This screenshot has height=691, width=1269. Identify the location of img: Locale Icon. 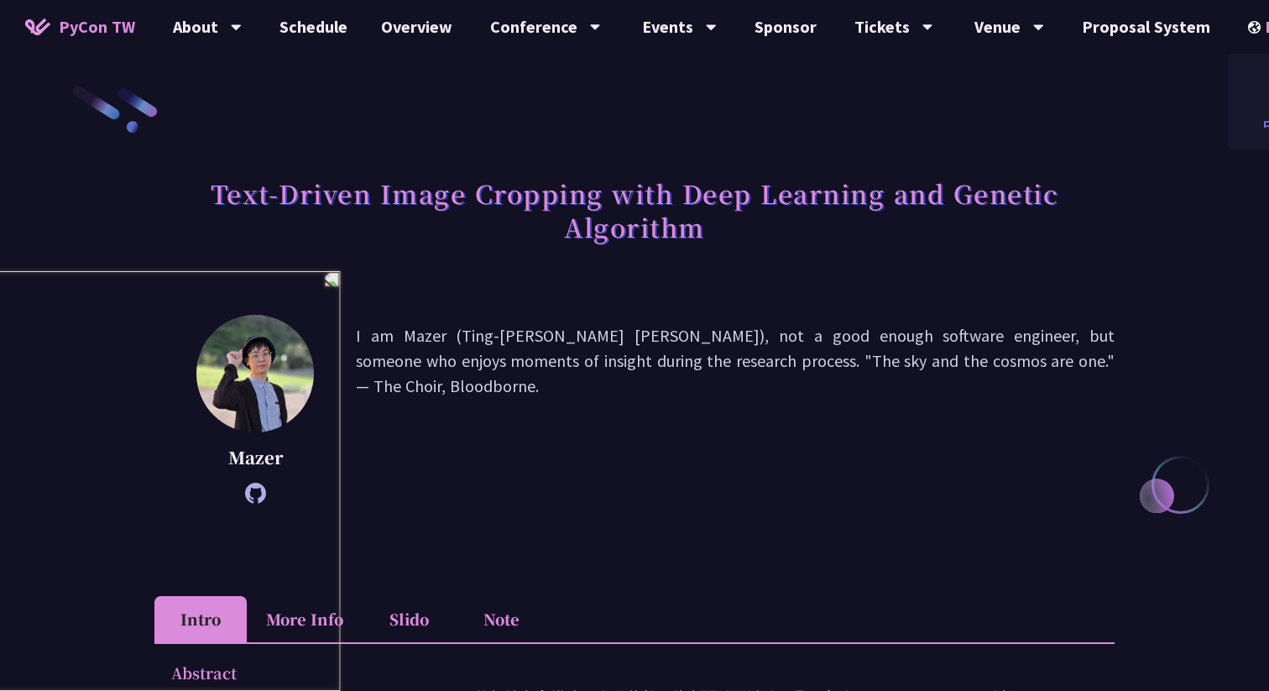
(1257, 27).